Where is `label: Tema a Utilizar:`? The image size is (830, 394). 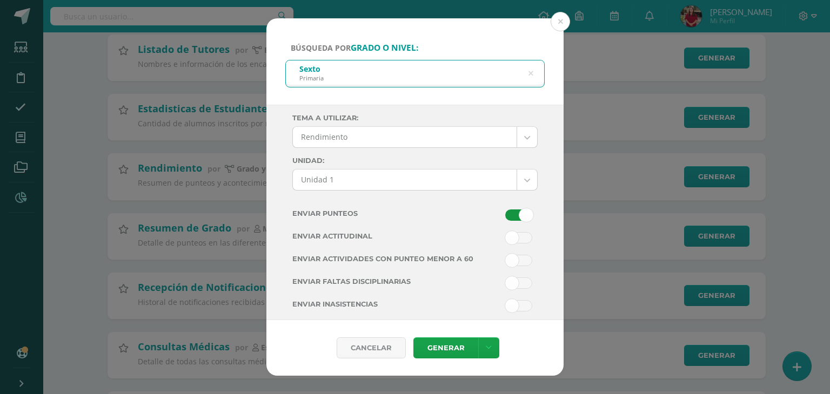 label: Tema a Utilizar: is located at coordinates (415, 118).